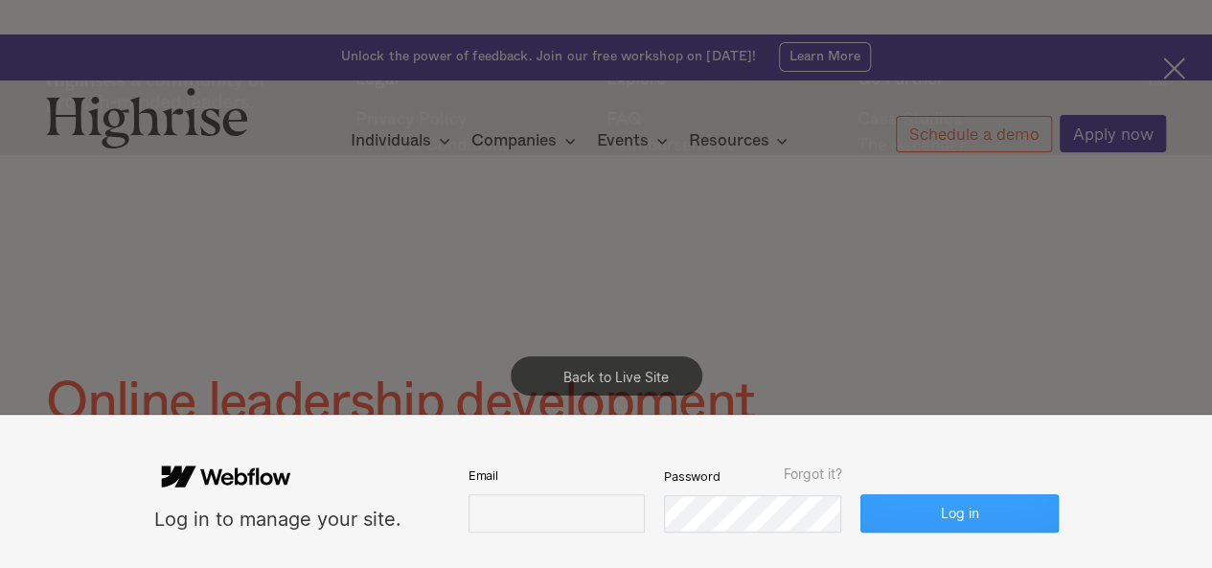  Describe the element at coordinates (691, 477) in the screenshot. I see `span: Password` at that location.